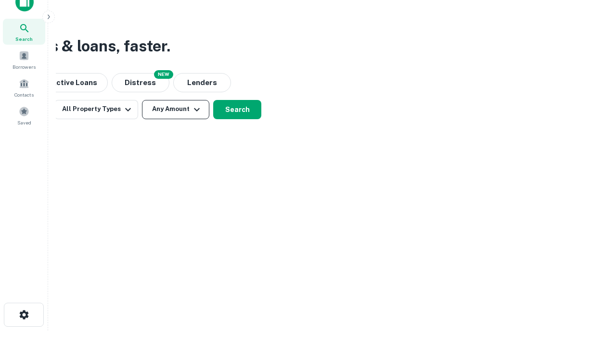 This screenshot has height=346, width=616. What do you see at coordinates (176, 110) in the screenshot?
I see `button: Any Amount` at bounding box center [176, 110].